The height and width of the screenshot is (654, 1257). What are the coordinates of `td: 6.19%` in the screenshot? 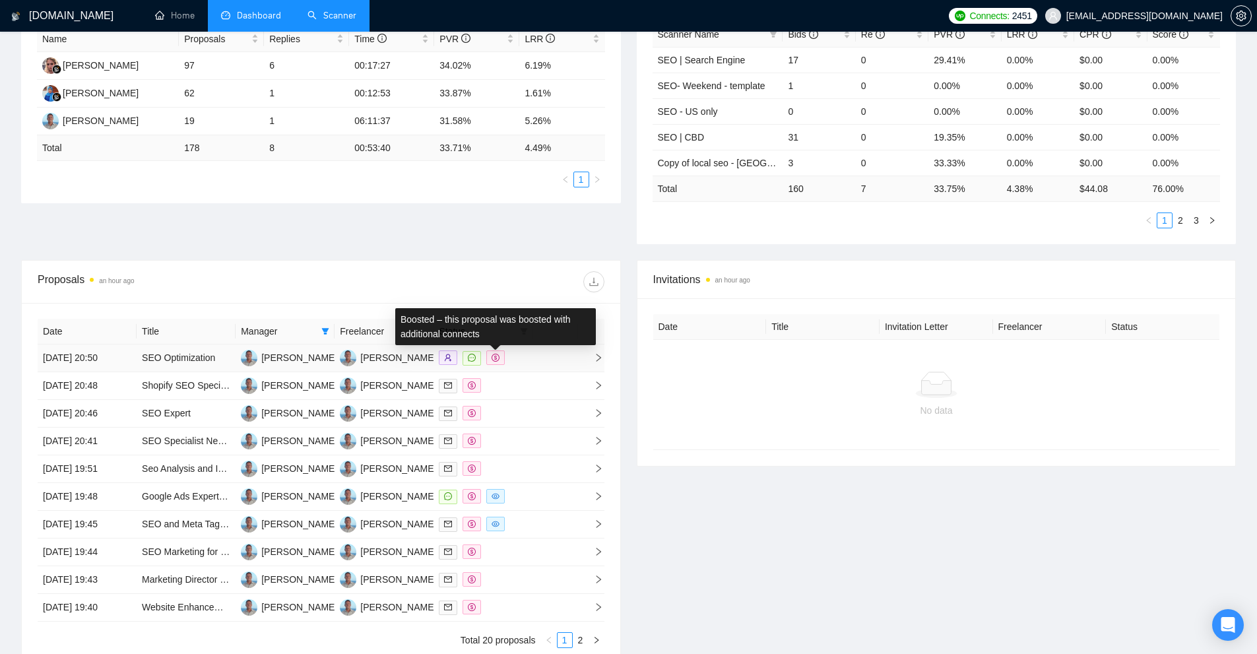 It's located at (562, 66).